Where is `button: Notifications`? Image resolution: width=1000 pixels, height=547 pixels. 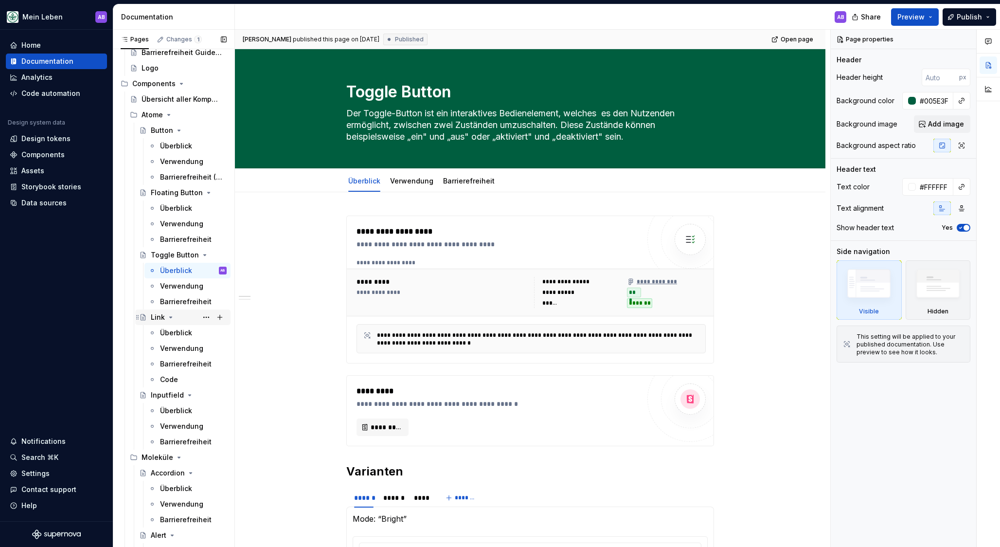 button: Notifications is located at coordinates (56, 441).